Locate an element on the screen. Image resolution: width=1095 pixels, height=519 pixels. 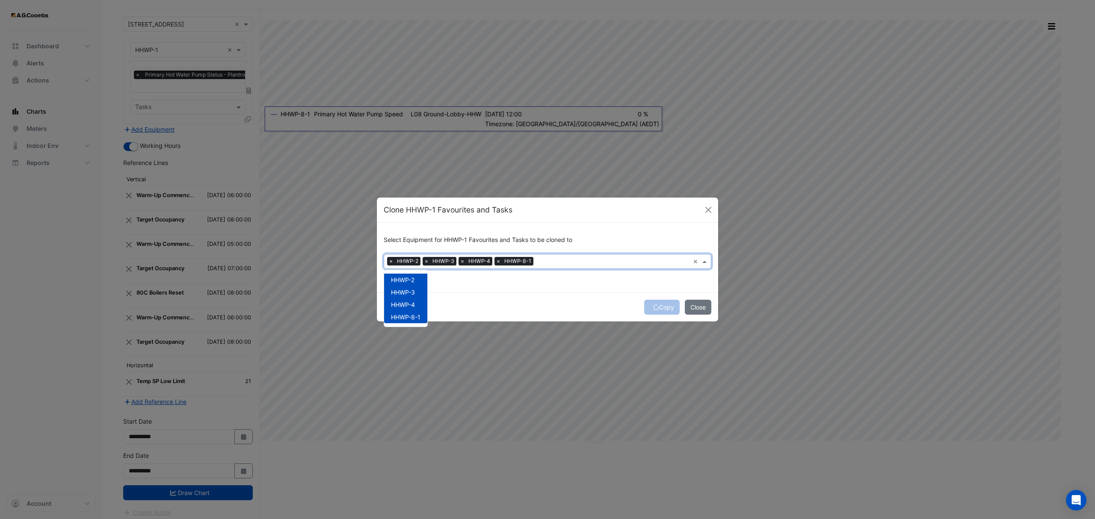
ng-dropdown-panel: Options list is located at coordinates (405, 298).